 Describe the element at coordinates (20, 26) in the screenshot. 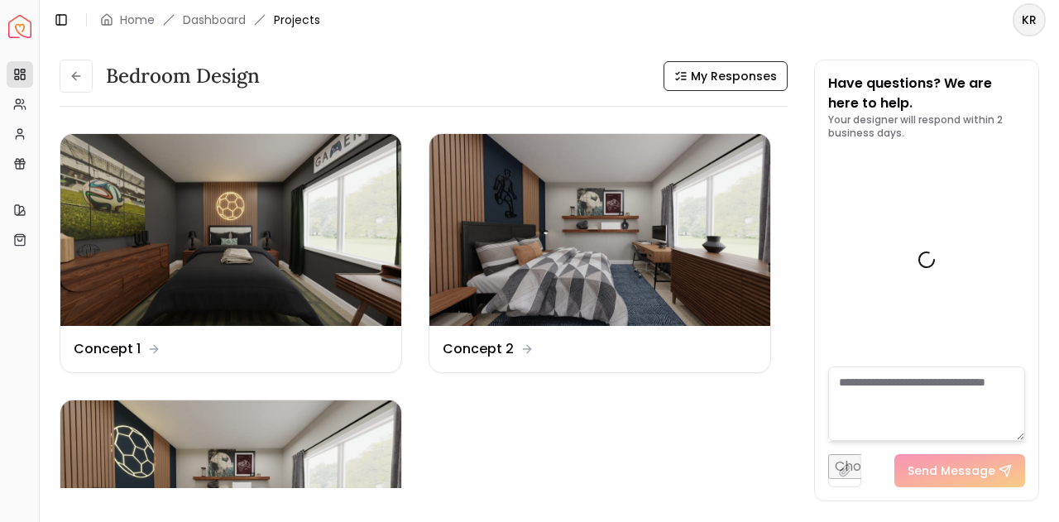

I see `a: Spacejoy` at that location.